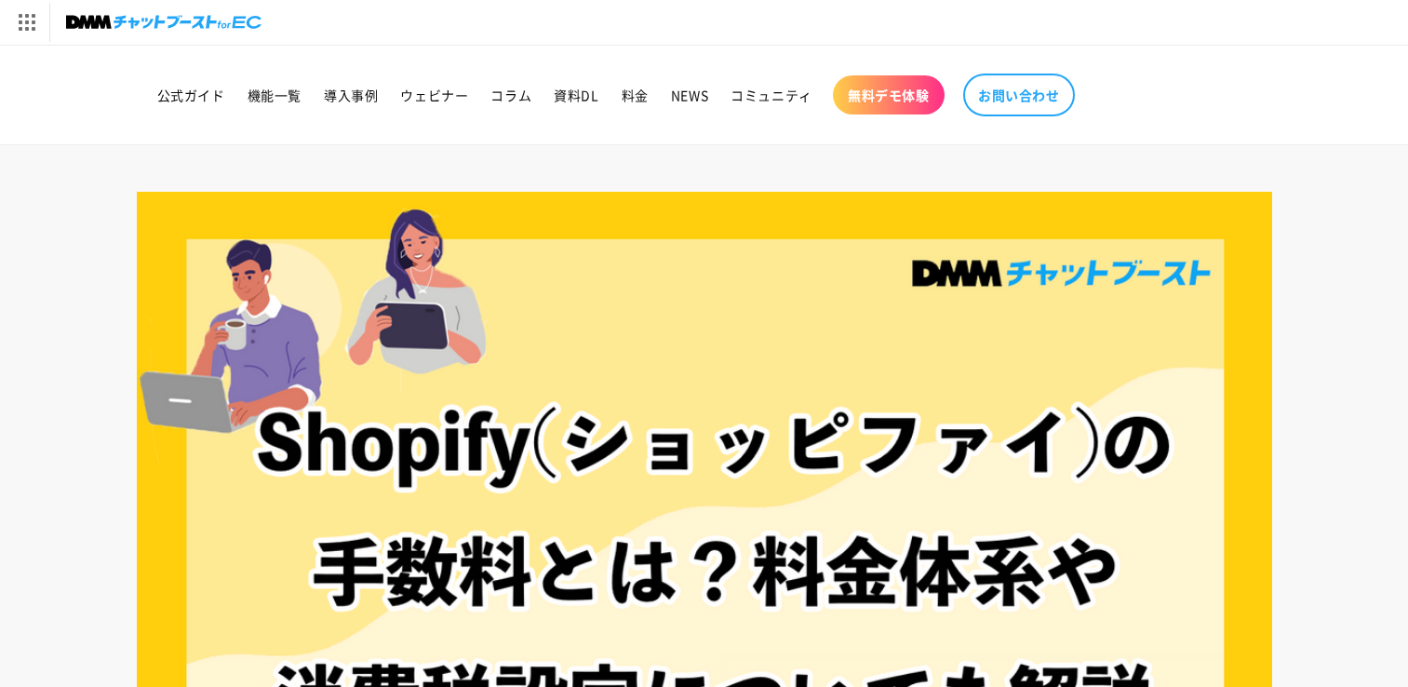  What do you see at coordinates (164, 22) in the screenshot?
I see `img: チャットブーストforEC` at bounding box center [164, 22].